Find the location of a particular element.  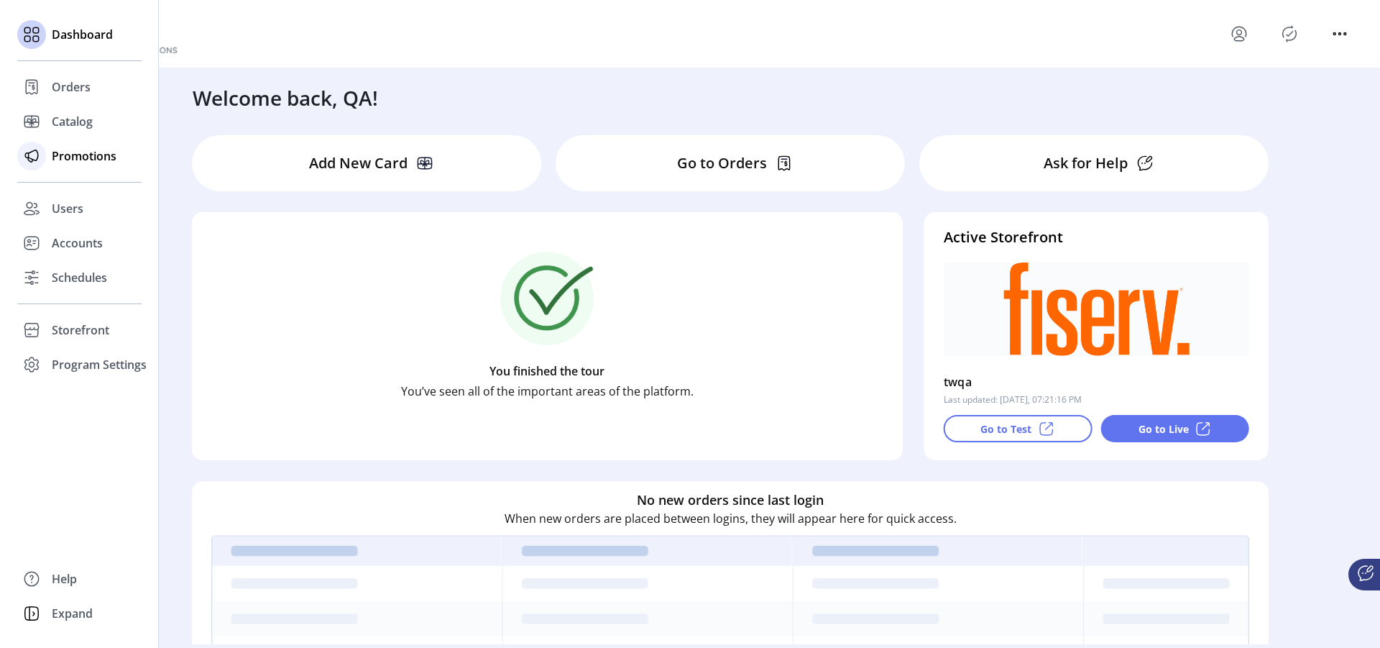

h6: No new orders since last login is located at coordinates (730, 500).